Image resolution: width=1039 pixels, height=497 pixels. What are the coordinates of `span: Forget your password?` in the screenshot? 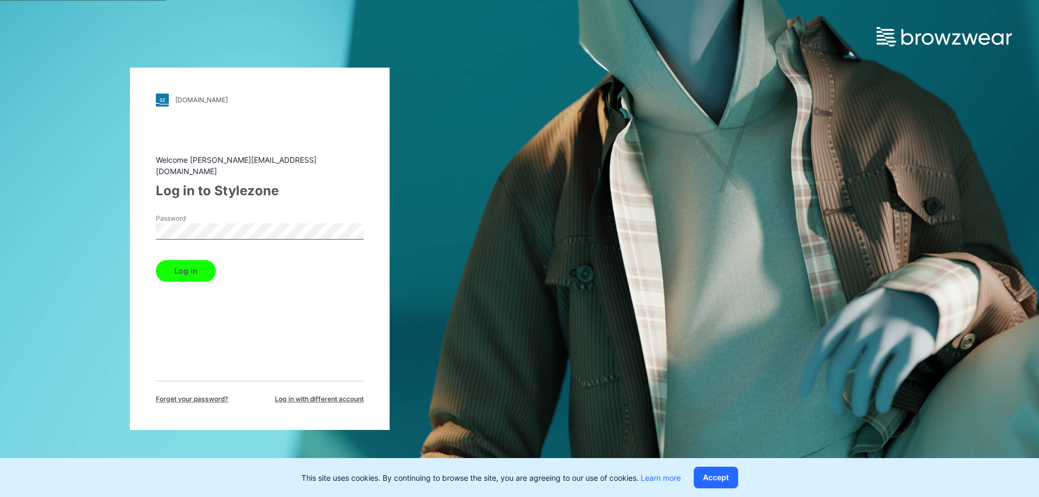 It's located at (192, 399).